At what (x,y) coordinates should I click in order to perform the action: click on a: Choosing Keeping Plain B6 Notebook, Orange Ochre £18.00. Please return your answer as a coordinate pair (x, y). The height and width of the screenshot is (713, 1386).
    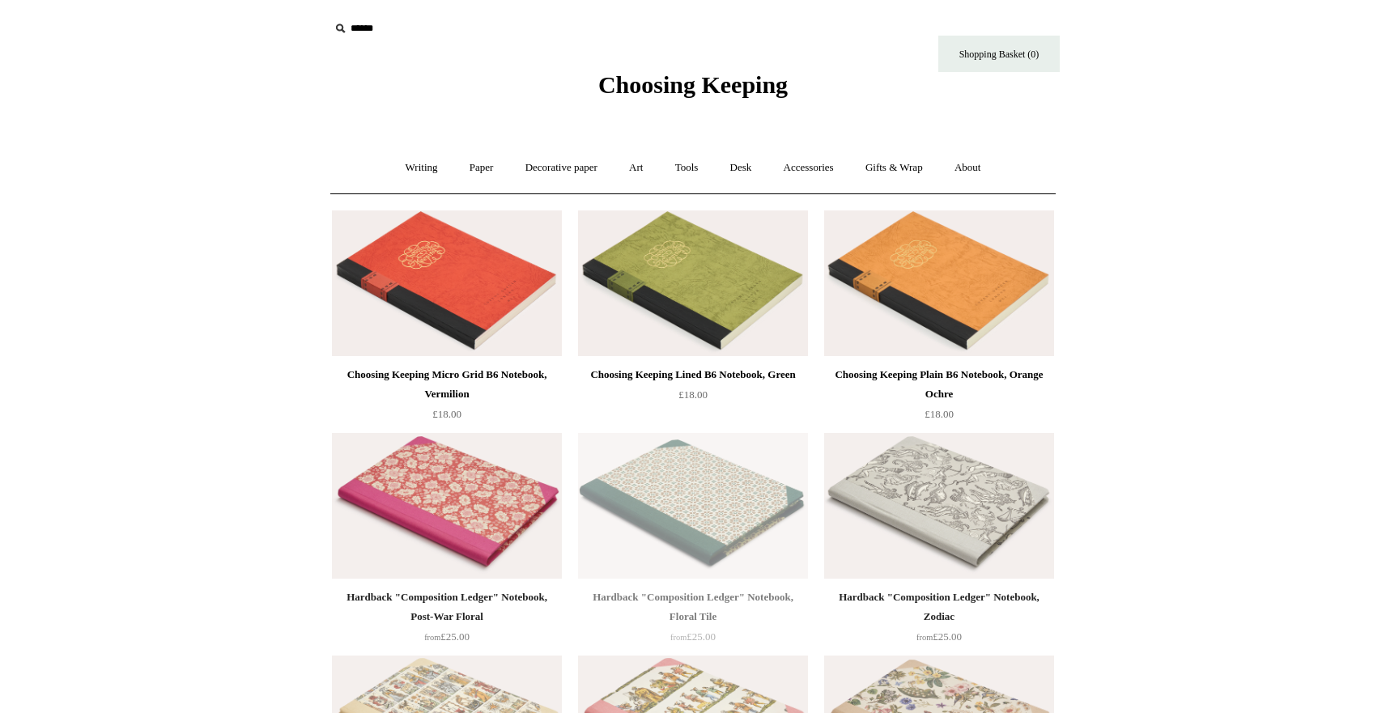
    Looking at the image, I should click on (939, 398).